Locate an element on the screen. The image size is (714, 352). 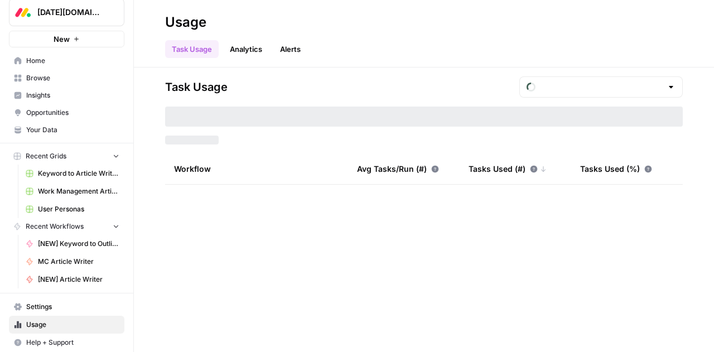
div: Tasks Used (#) is located at coordinates (508, 168).